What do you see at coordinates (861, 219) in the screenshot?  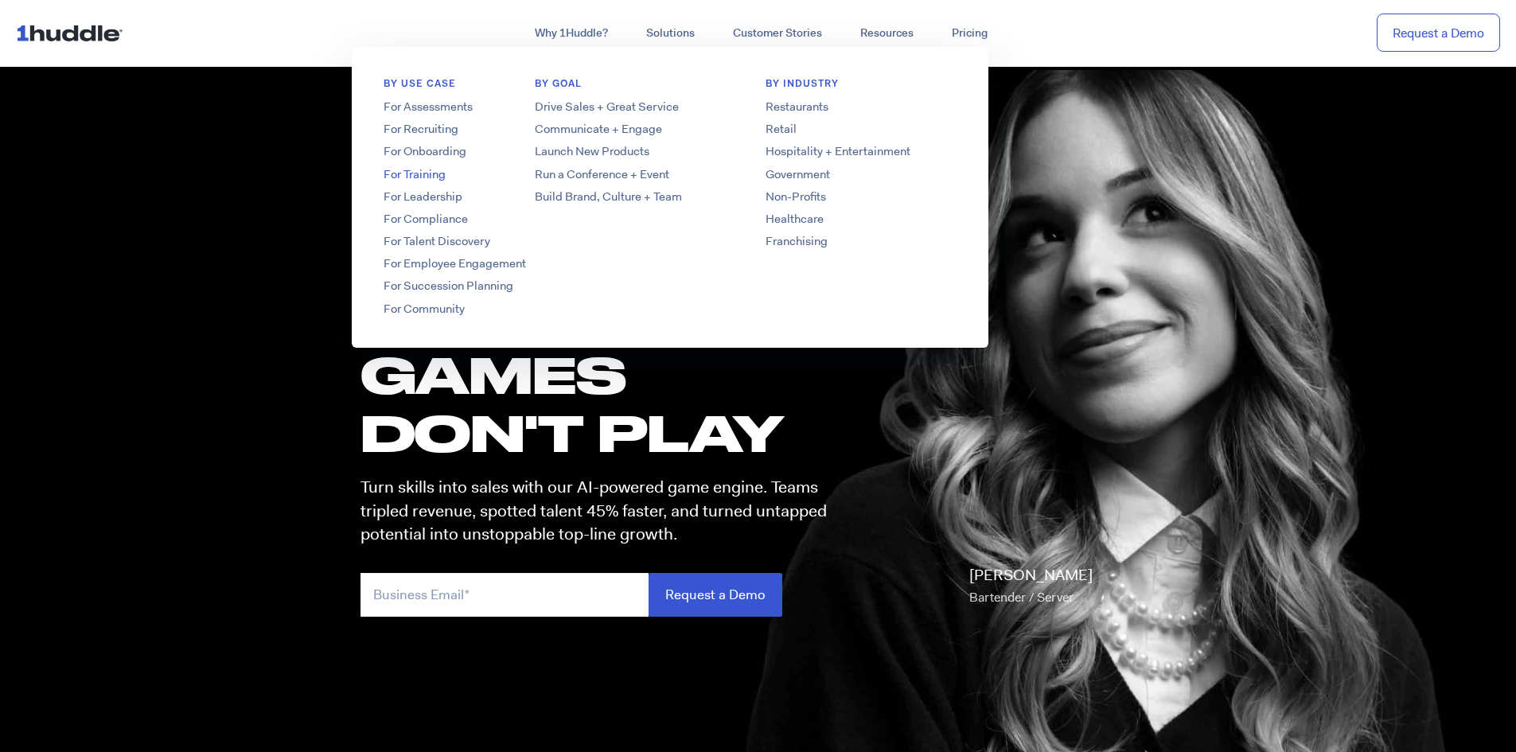 I see `a: Healthcare` at bounding box center [861, 219].